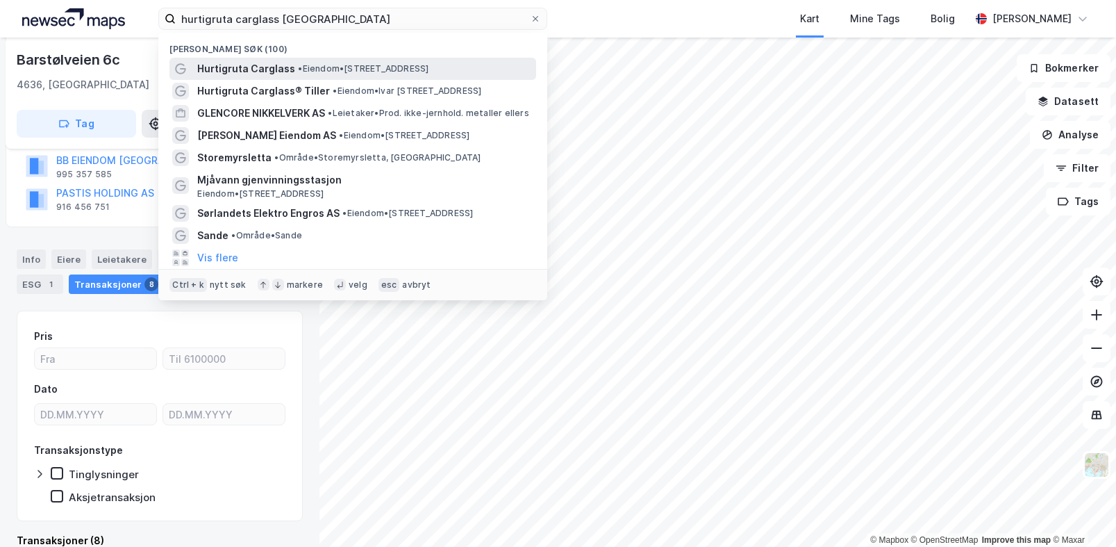  Describe the element at coordinates (116, 284) in the screenshot. I see `div: Transaksjoner` at that location.